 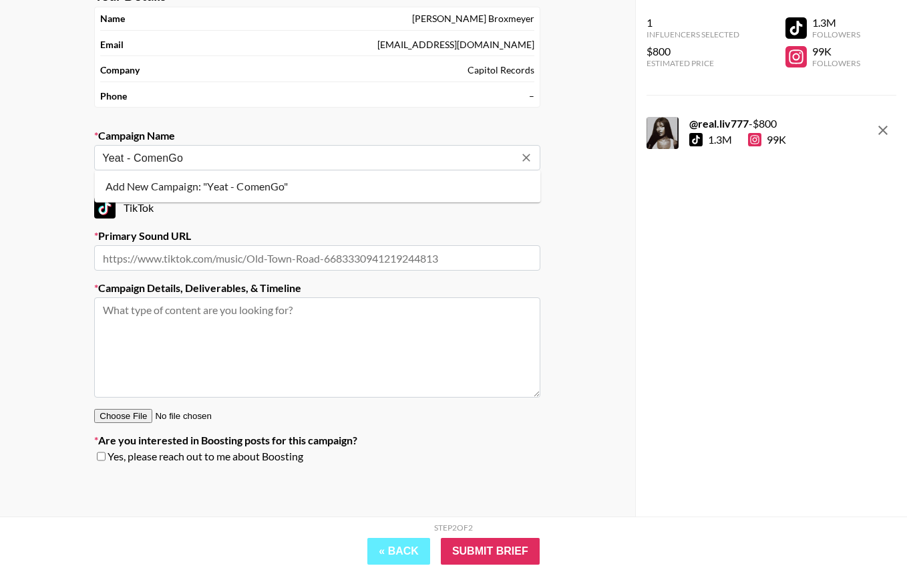 I want to click on button: Clear, so click(x=526, y=158).